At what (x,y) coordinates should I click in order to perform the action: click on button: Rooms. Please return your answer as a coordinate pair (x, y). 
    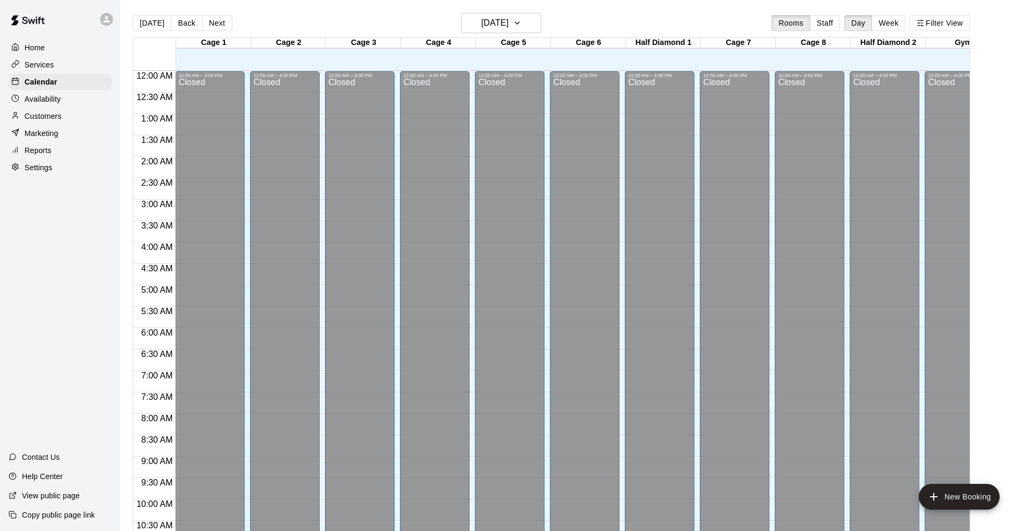
    Looking at the image, I should click on (791, 23).